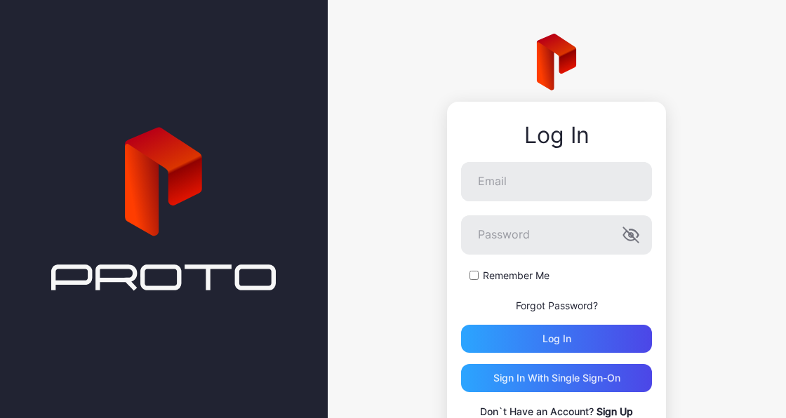 The height and width of the screenshot is (418, 786). I want to click on div: Sign in With Single Sign-On, so click(557, 378).